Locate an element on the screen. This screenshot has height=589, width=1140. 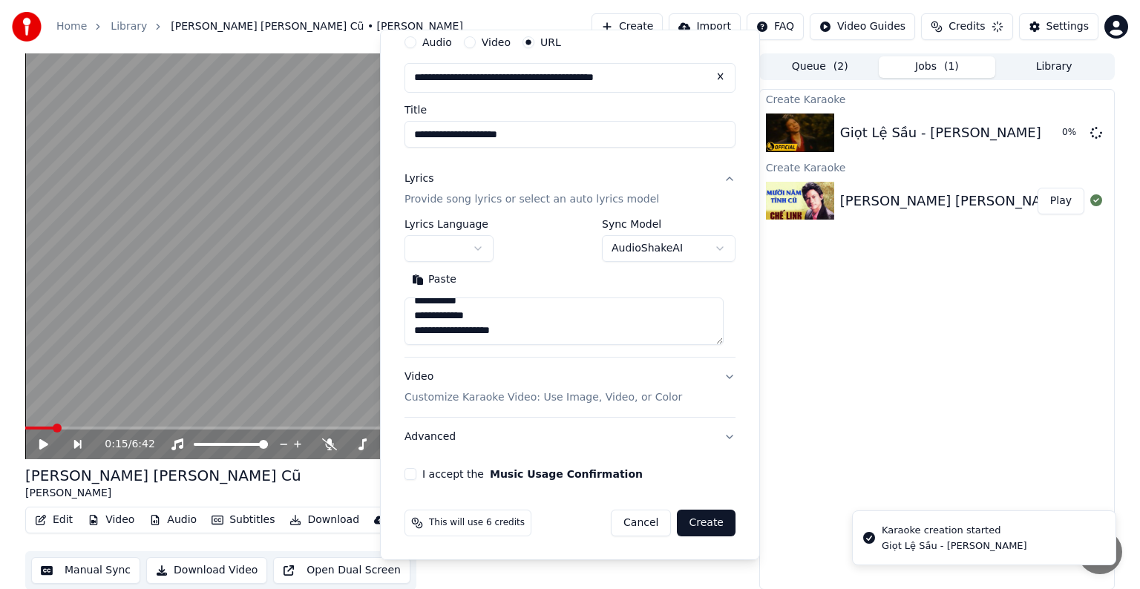
div: Lyrics is located at coordinates (418, 179).